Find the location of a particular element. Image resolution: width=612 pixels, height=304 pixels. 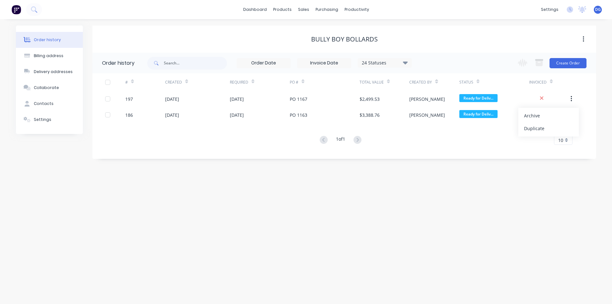

button: Contacts is located at coordinates (49, 104).